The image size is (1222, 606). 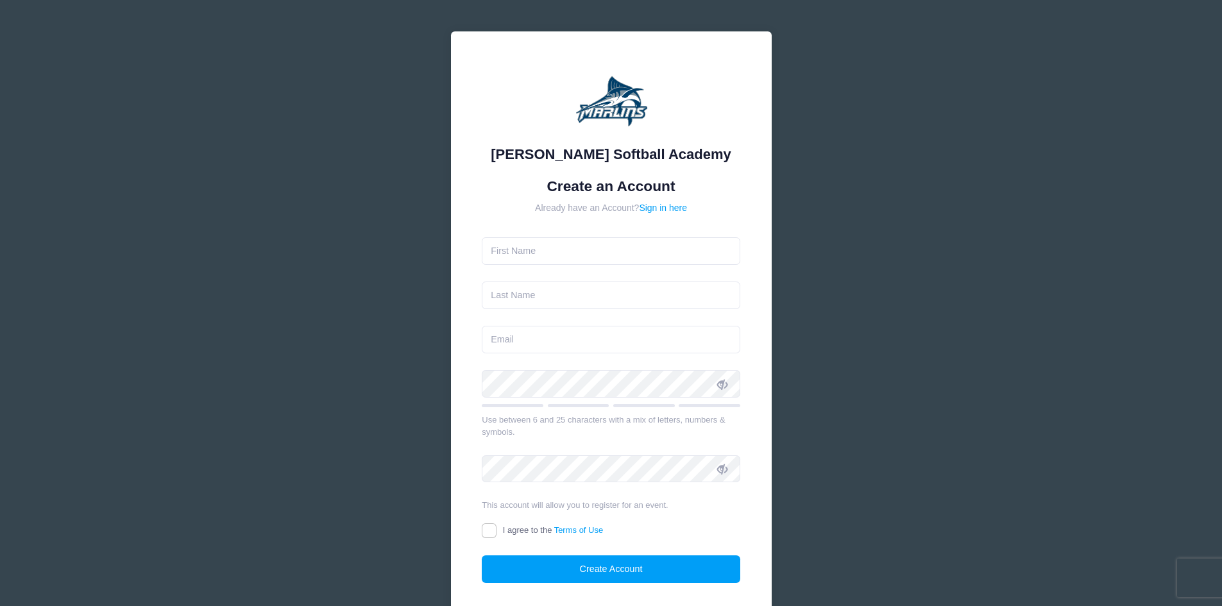 What do you see at coordinates (553, 530) in the screenshot?
I see `span: I agree to the` at bounding box center [553, 530].